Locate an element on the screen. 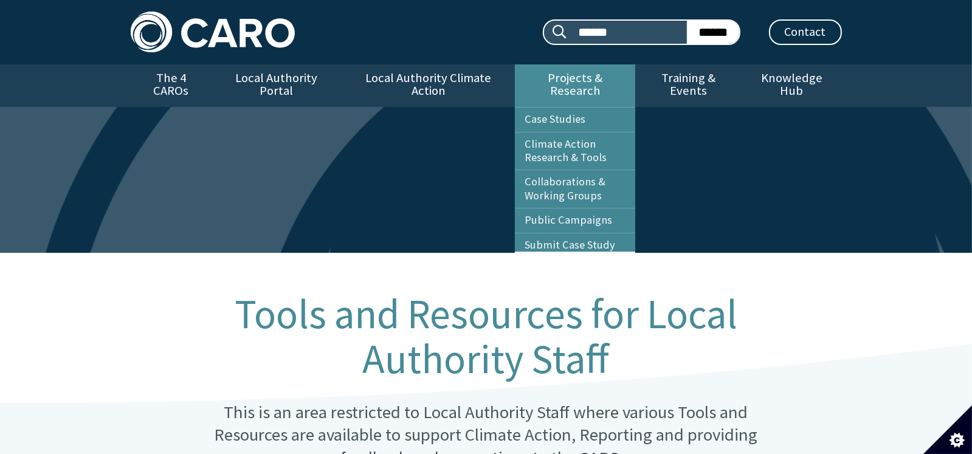 This screenshot has width=972, height=454. a: Projects & Research is located at coordinates (575, 86).